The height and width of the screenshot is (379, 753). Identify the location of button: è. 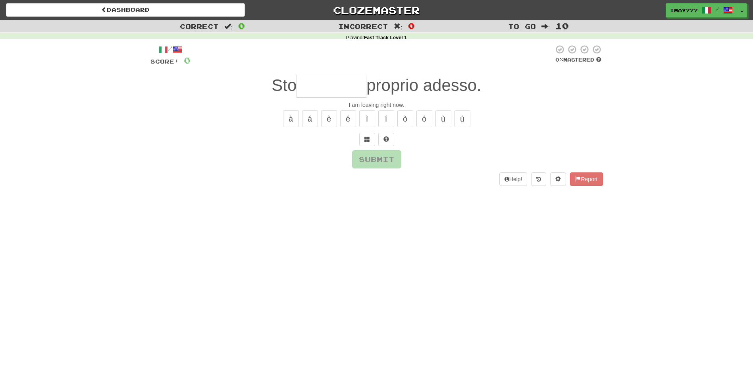
(329, 119).